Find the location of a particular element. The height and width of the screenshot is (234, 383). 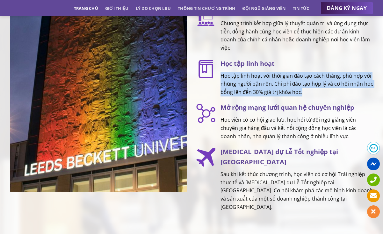

a: Tin tức is located at coordinates (301, 8).